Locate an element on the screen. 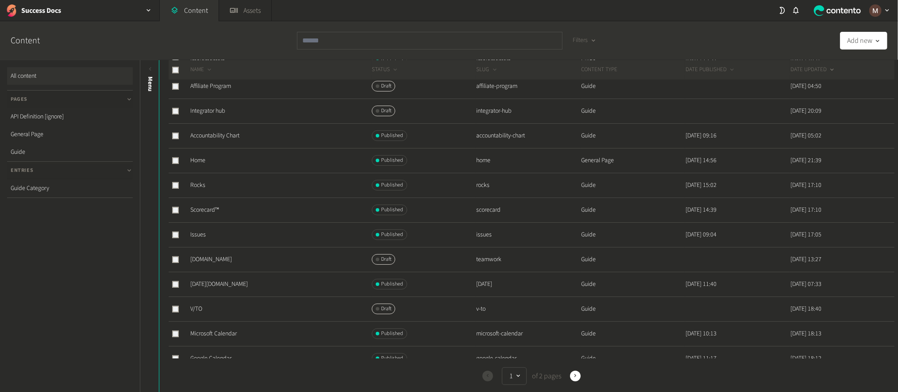 This screenshot has height=392, width=898. button: Add new is located at coordinates (863, 41).